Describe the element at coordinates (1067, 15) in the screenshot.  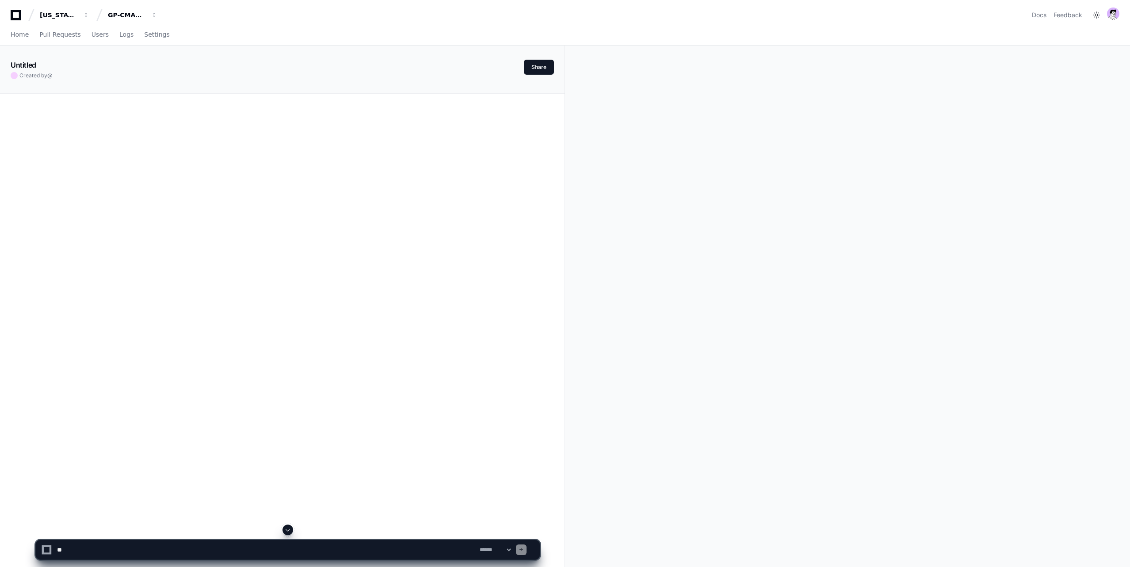
I see `button: Feedback` at that location.